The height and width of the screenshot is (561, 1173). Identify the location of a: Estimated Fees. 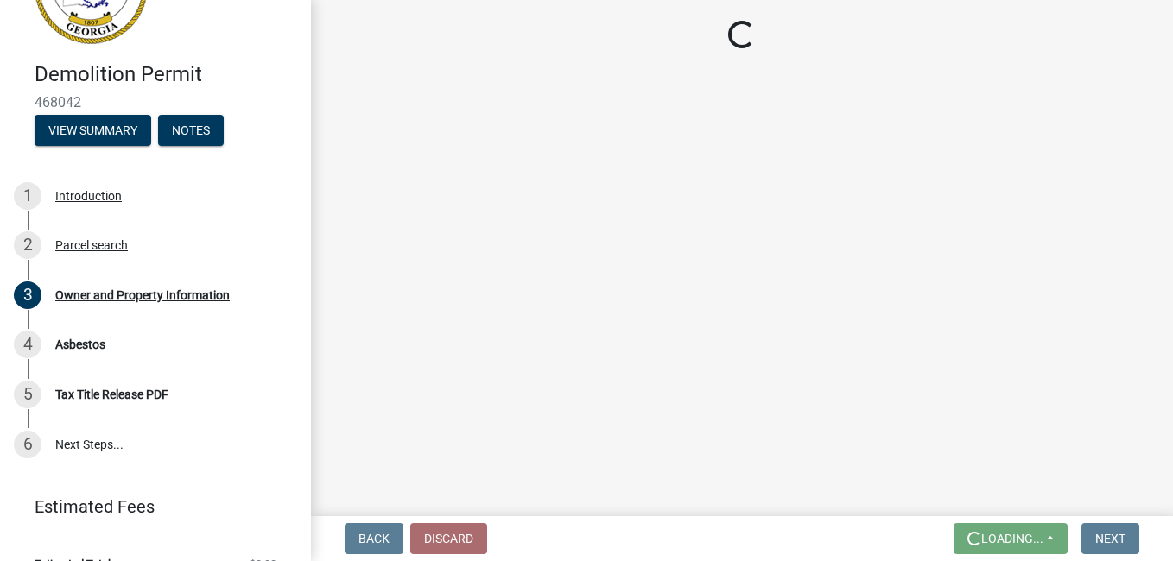
(149, 507).